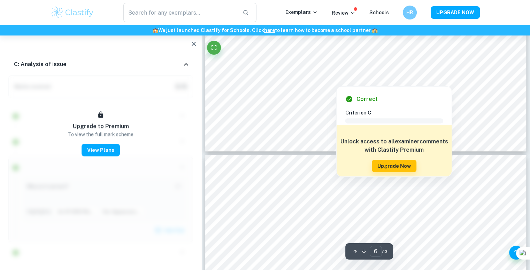 The width and height of the screenshot is (530, 270). I want to click on h6: Unlock access to all examiner comments with Clastify Premium, so click(394, 146).